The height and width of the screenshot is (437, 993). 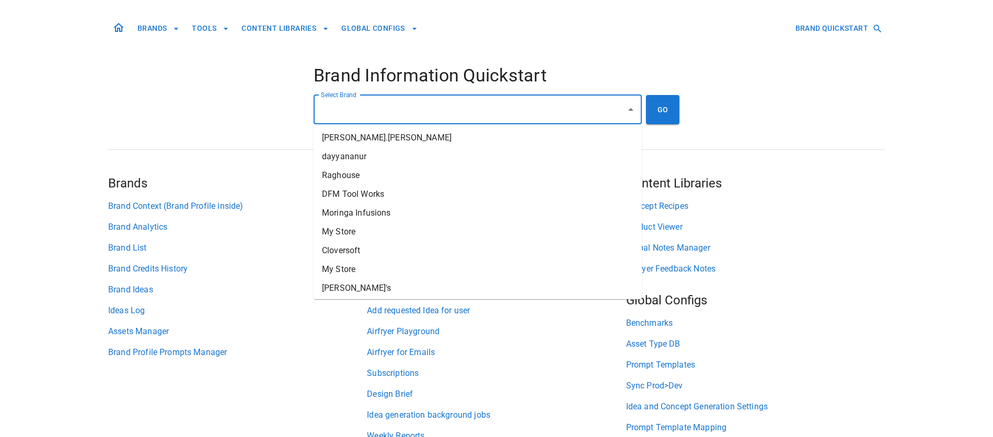 What do you see at coordinates (478, 194) in the screenshot?
I see `li: DFM Tool Works` at bounding box center [478, 194].